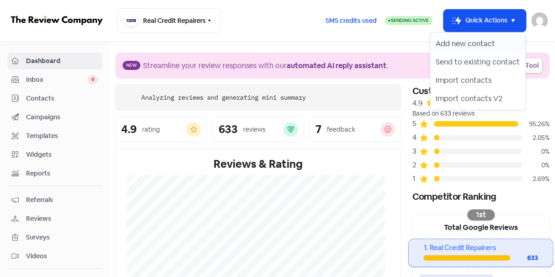 The height and width of the screenshot is (277, 555). I want to click on div: 4, so click(415, 138).